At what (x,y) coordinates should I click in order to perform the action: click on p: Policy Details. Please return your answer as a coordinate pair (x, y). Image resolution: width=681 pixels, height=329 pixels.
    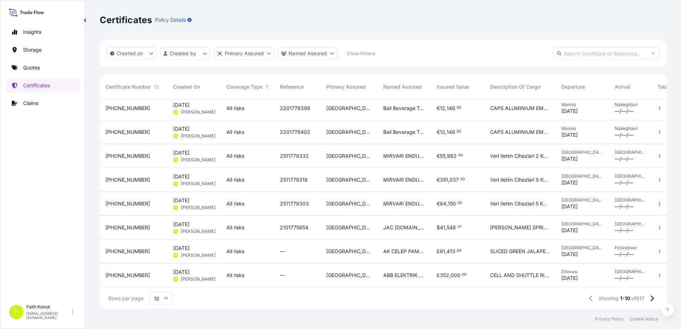
    Looking at the image, I should click on (170, 20).